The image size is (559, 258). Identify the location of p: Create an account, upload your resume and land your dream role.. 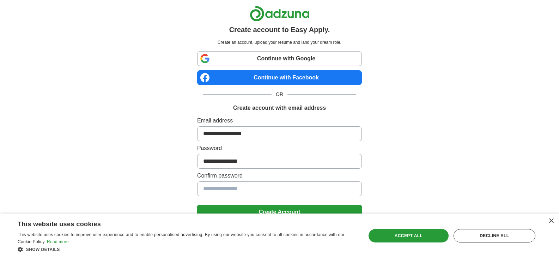
(279, 42).